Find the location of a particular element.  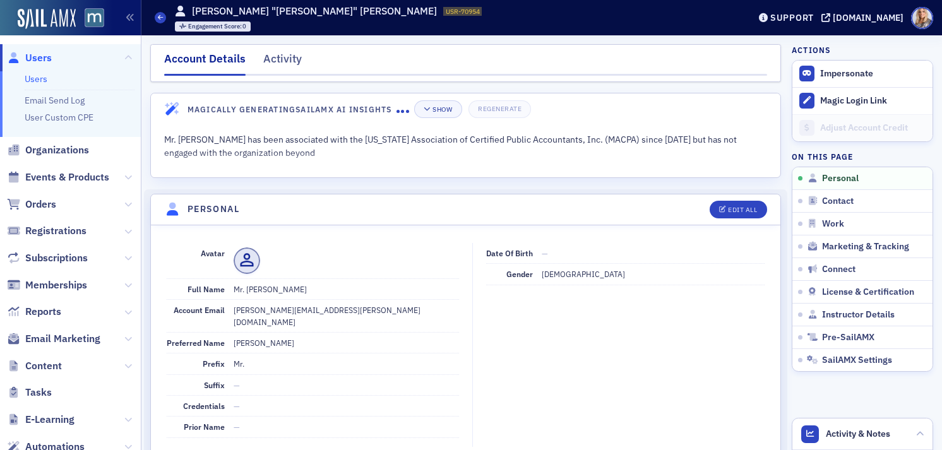

span: SailAMX Settings is located at coordinates (857, 361).